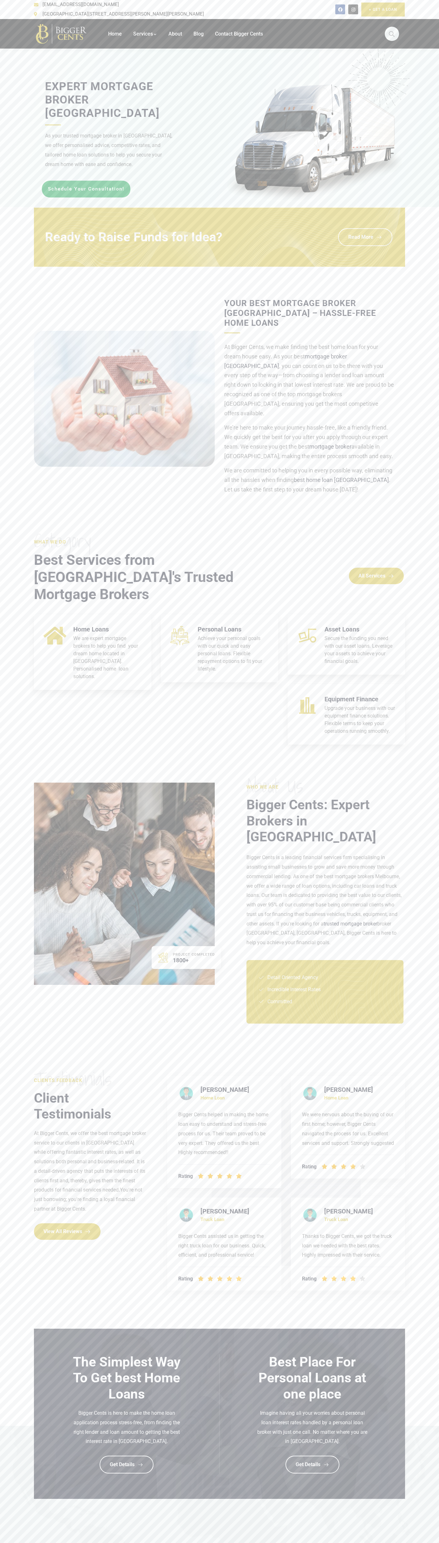  What do you see at coordinates (86, 189) in the screenshot?
I see `span: Schedule Your Consultation!` at bounding box center [86, 189].